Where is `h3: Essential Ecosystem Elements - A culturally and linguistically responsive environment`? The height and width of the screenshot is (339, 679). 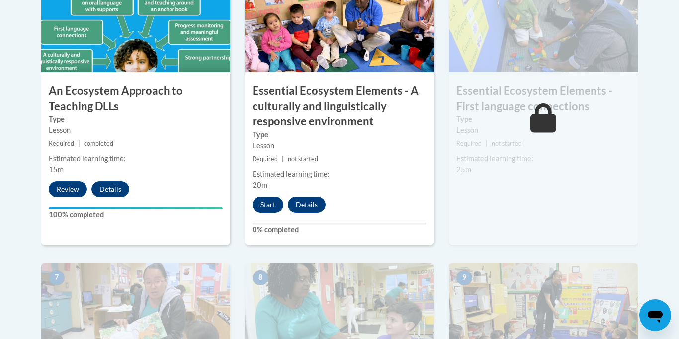 h3: Essential Ecosystem Elements - A culturally and linguistically responsive environment is located at coordinates (340, 106).